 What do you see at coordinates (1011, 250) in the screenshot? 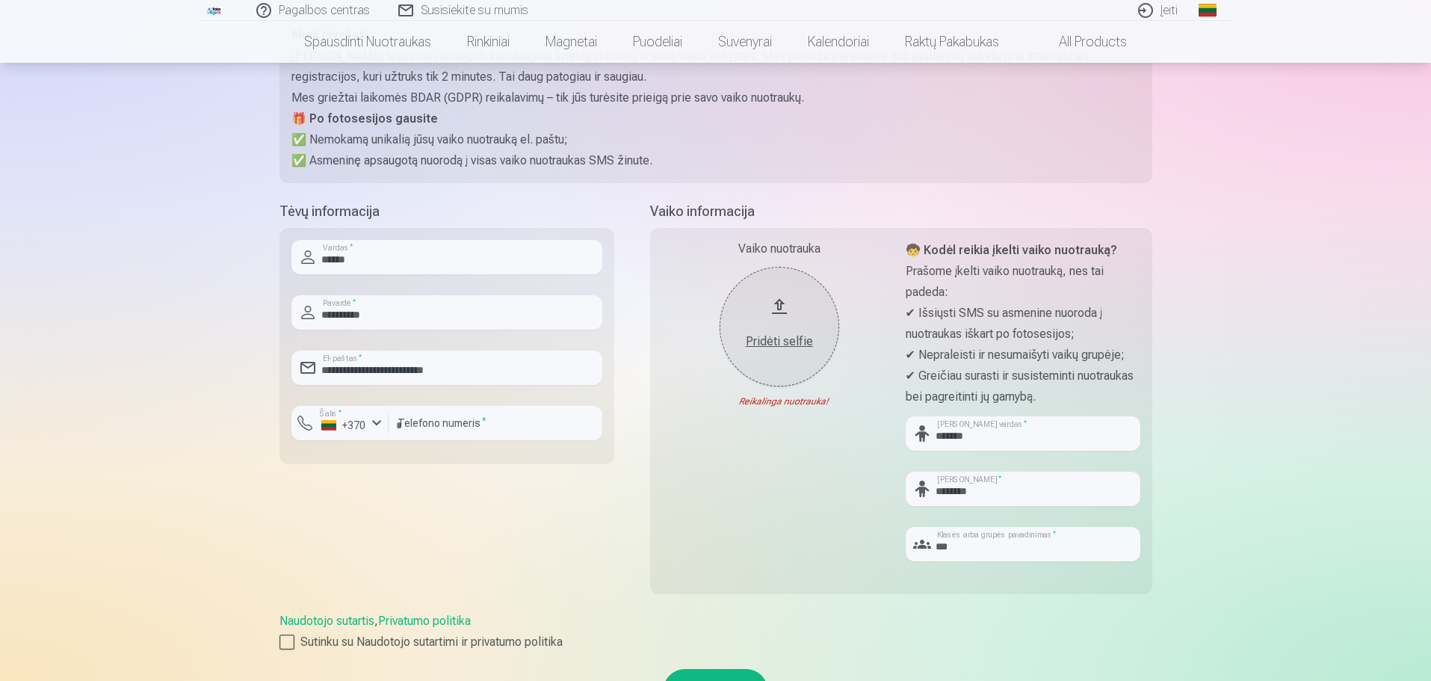
I see `strong: 🧒 Kodėl reikia įkelti vaiko nuotrauką?` at bounding box center [1011, 250].